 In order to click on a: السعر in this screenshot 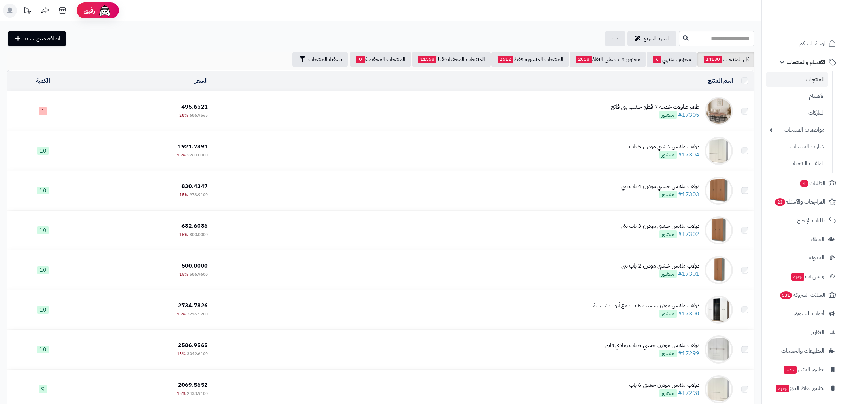, I will do `click(201, 81)`.